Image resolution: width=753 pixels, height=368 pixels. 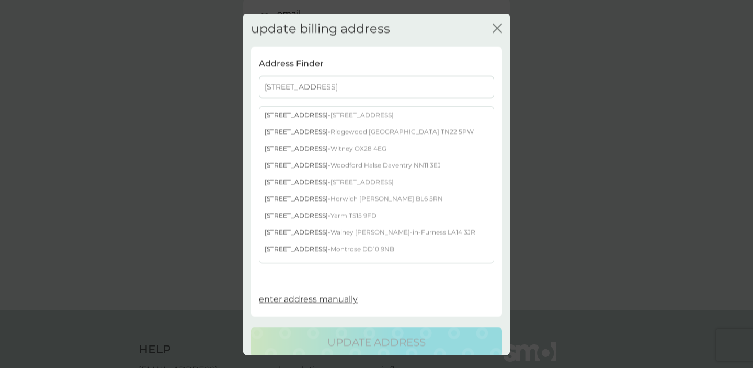 What do you see at coordinates (386, 164) in the screenshot?
I see `span: Woodford Halse Daventry NN11 3EJ` at bounding box center [386, 164].